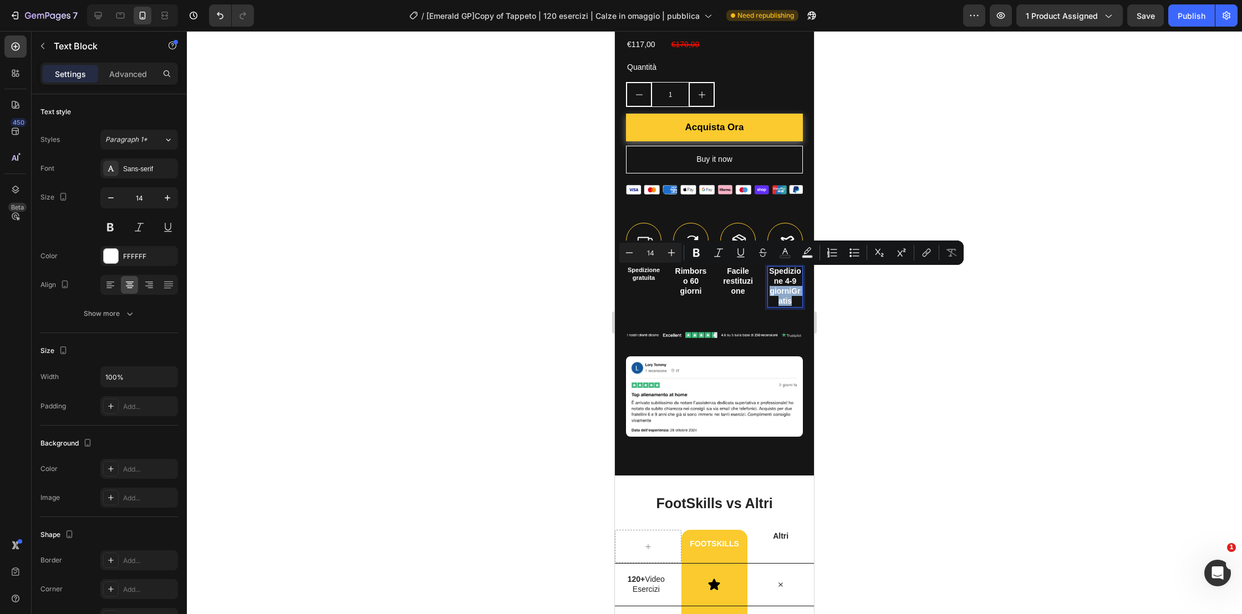 The image size is (1242, 614). Describe the element at coordinates (128, 74) in the screenshot. I see `p: Advanced` at that location.